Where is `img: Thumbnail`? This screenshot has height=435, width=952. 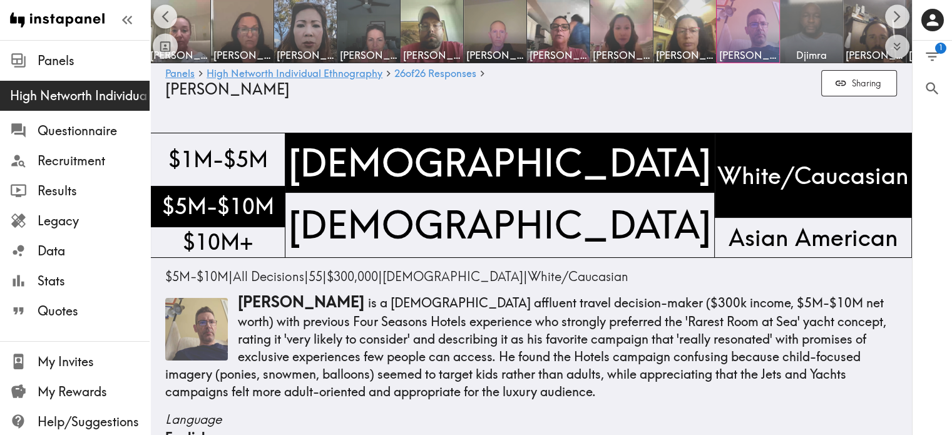
img: Thumbnail is located at coordinates (196, 329).